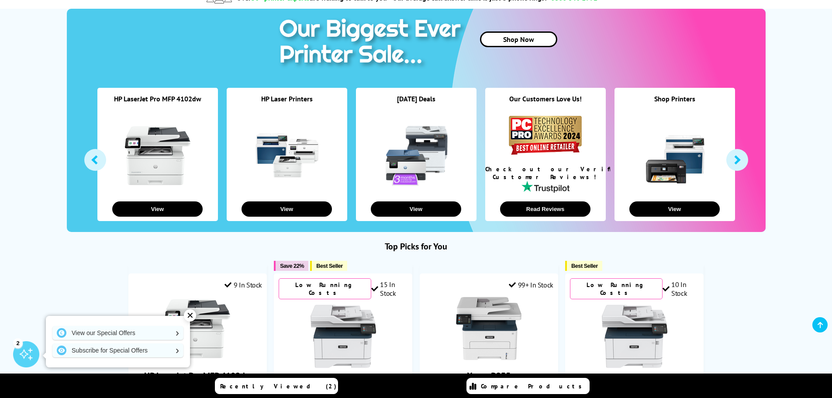 This screenshot has height=398, width=832. I want to click on button: Save 22%, so click(291, 266).